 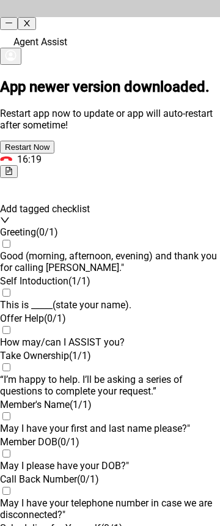 What do you see at coordinates (9, 171) in the screenshot?
I see `span: file-text` at bounding box center [9, 171].